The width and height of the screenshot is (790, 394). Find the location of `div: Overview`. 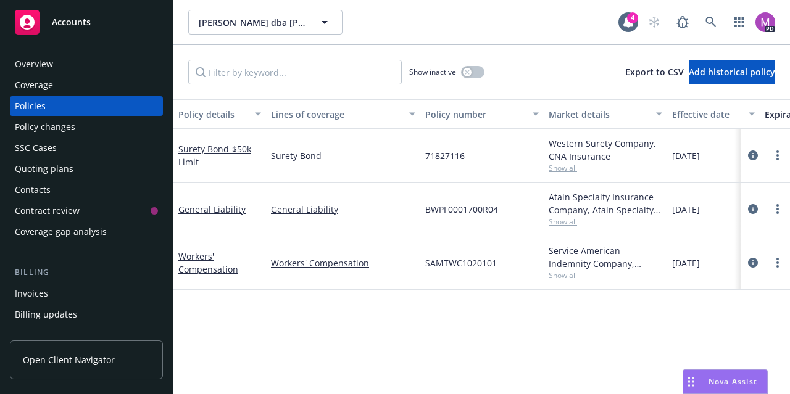

div: Overview is located at coordinates (34, 64).